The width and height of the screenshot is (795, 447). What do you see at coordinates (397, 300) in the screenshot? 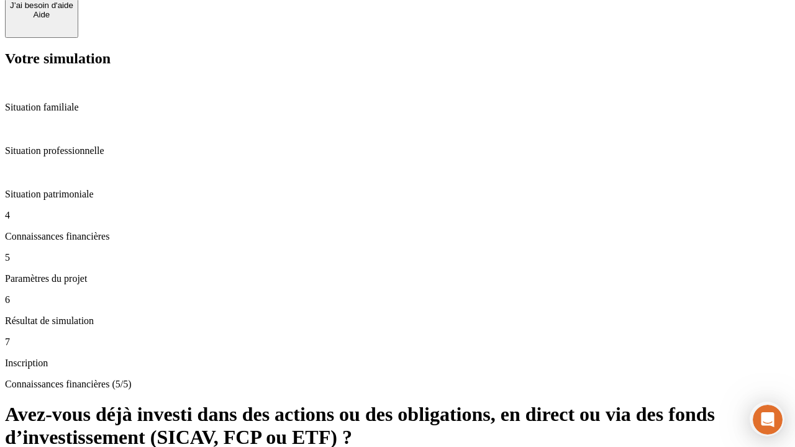
I see `p: 6` at bounding box center [397, 300].